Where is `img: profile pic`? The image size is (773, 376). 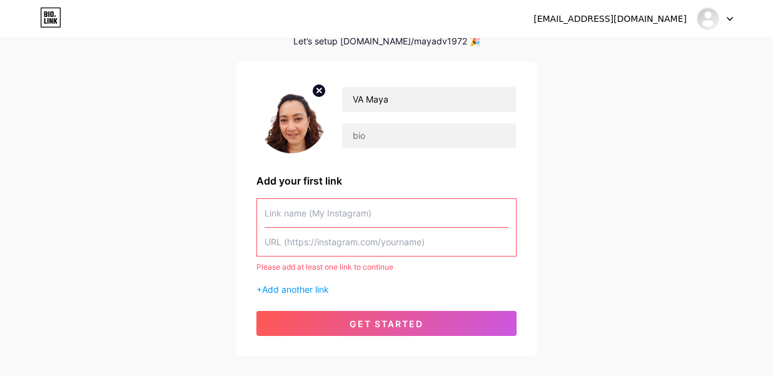
img: profile pic is located at coordinates (292, 117).